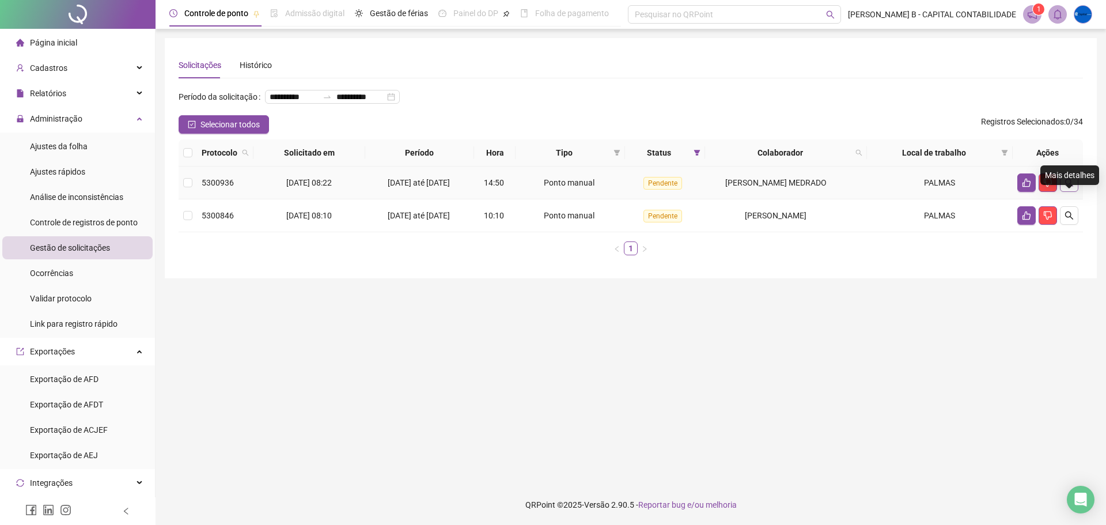  Describe the element at coordinates (48, 68) in the screenshot. I see `span: Cadastros` at that location.